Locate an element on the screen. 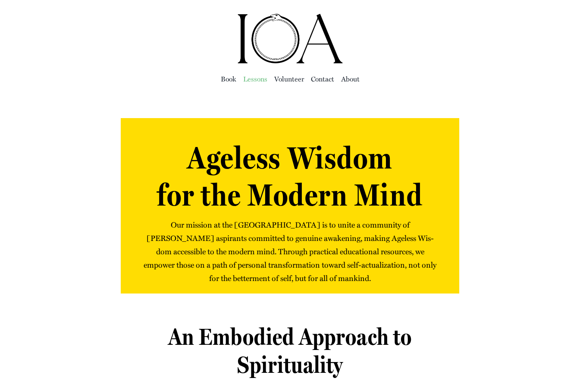  span: About is located at coordinates (350, 79).